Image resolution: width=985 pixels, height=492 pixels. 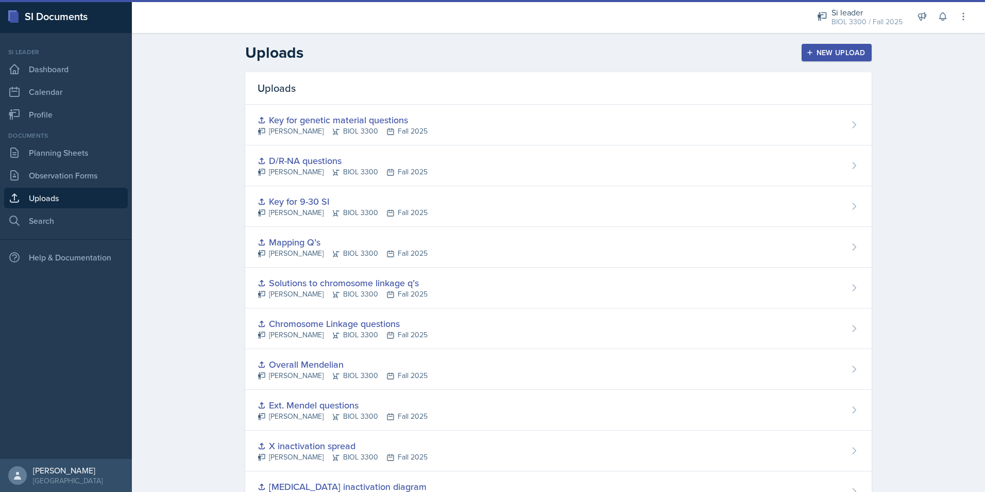 I want to click on div: Mapping Q’s, so click(x=343, y=242).